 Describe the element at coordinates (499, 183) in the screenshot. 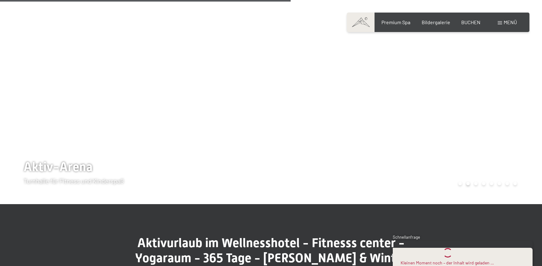

I see `div: Carousel Page 6` at that location.